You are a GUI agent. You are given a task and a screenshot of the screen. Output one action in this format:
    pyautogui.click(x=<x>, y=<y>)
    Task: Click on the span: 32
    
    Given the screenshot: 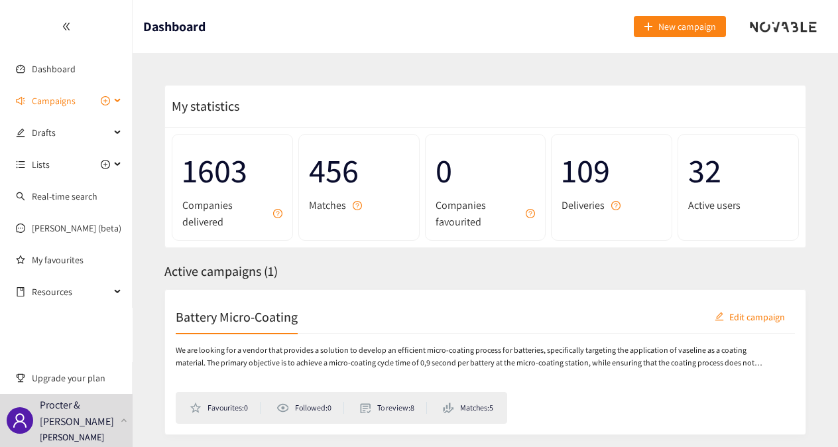 What is the action you would take?
    pyautogui.click(x=738, y=170)
    